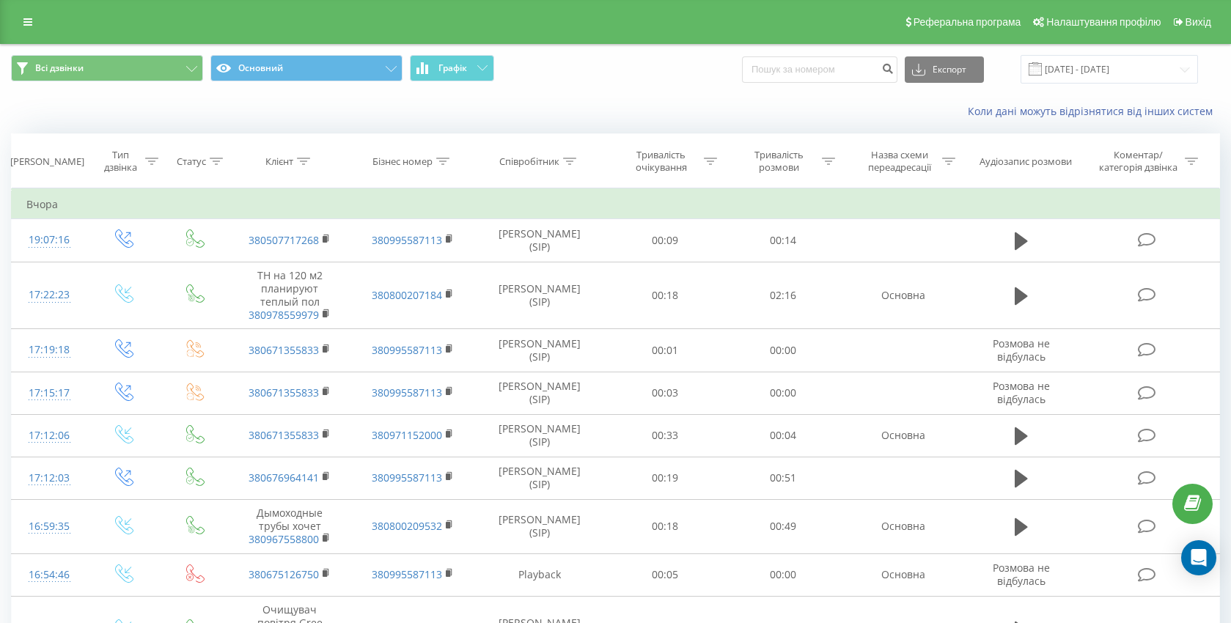 This screenshot has width=1231, height=623. I want to click on a: 380507717268, so click(284, 240).